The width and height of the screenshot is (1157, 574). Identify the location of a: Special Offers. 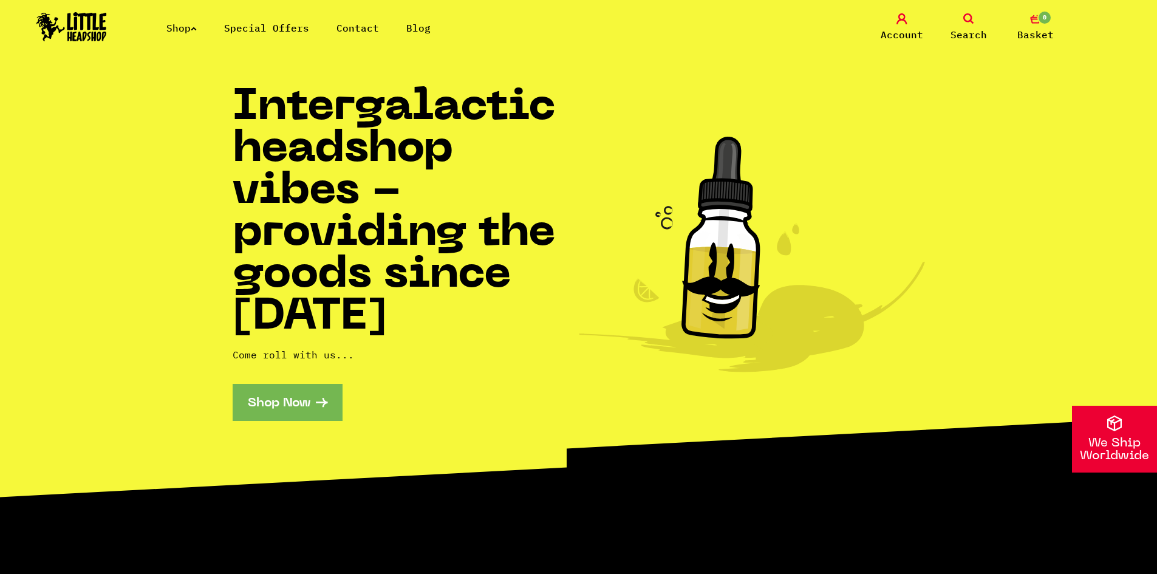
(267, 28).